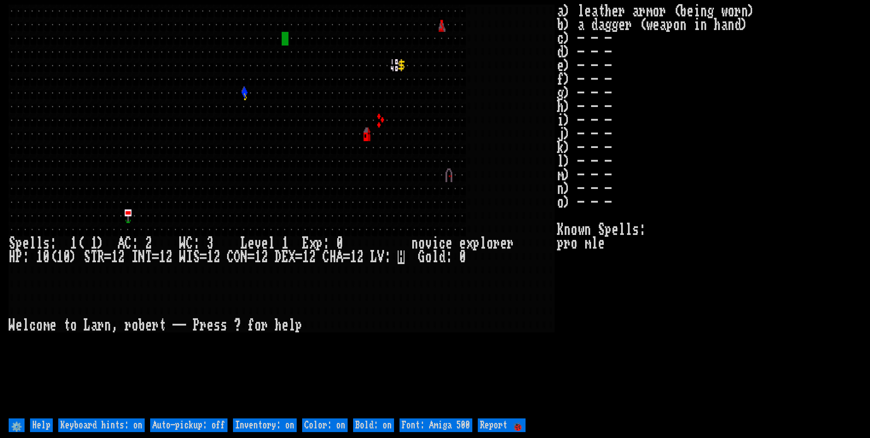 The height and width of the screenshot is (438, 870). Describe the element at coordinates (436, 425) in the screenshot. I see `input: Font: Amiga 500` at that location.